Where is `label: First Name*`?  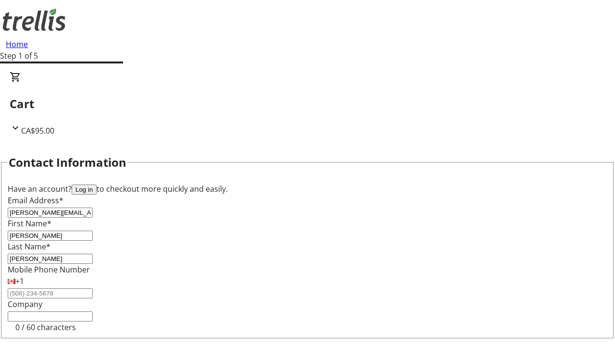
label: First Name* is located at coordinates (29, 223).